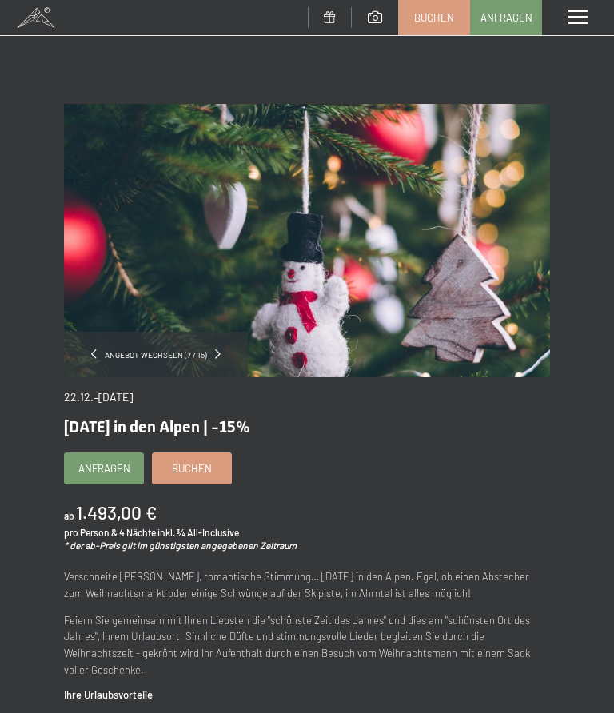 This screenshot has height=713, width=614. What do you see at coordinates (69, 516) in the screenshot?
I see `span: ab` at bounding box center [69, 516].